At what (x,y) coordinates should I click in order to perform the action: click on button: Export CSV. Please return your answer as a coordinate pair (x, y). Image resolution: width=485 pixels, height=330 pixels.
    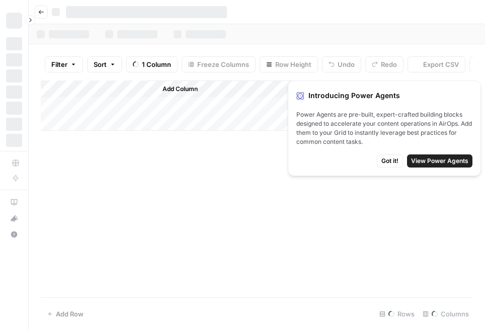
    Looking at the image, I should click on (437, 64).